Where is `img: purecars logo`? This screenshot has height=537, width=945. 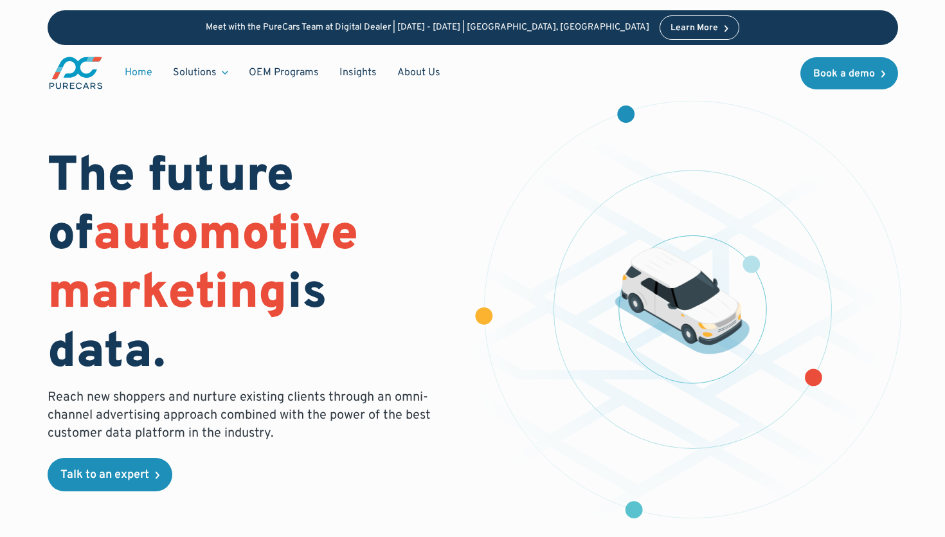 img: purecars logo is located at coordinates (76, 73).